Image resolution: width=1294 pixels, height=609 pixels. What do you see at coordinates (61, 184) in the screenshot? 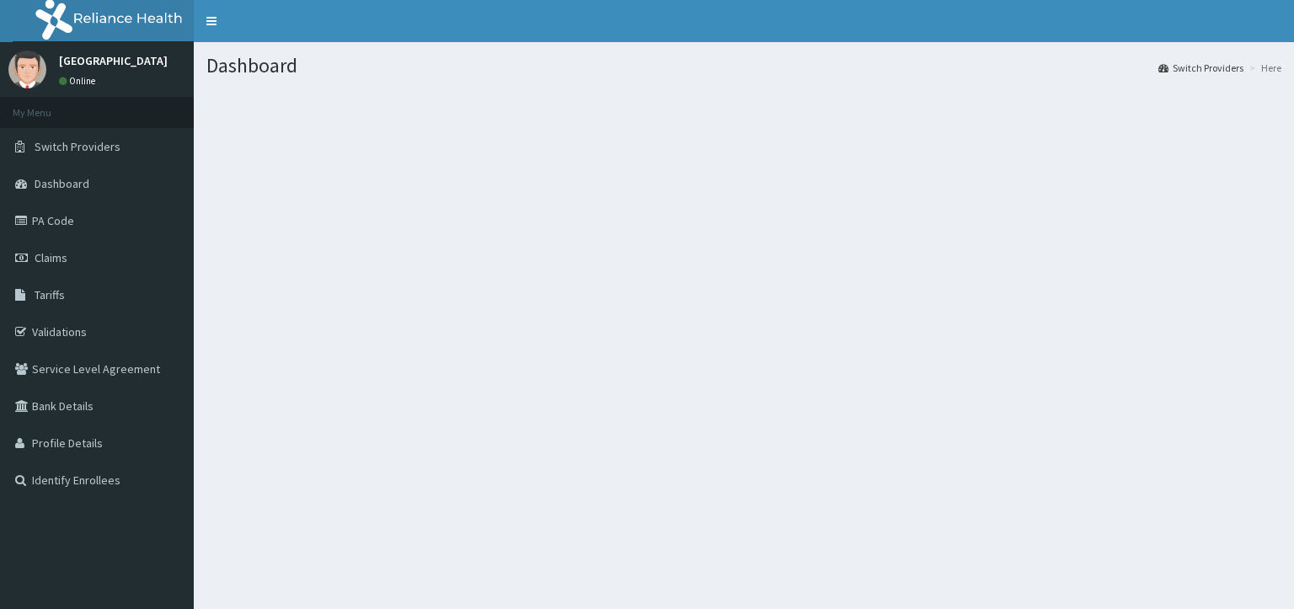
I see `span: Dashboard` at bounding box center [61, 184].